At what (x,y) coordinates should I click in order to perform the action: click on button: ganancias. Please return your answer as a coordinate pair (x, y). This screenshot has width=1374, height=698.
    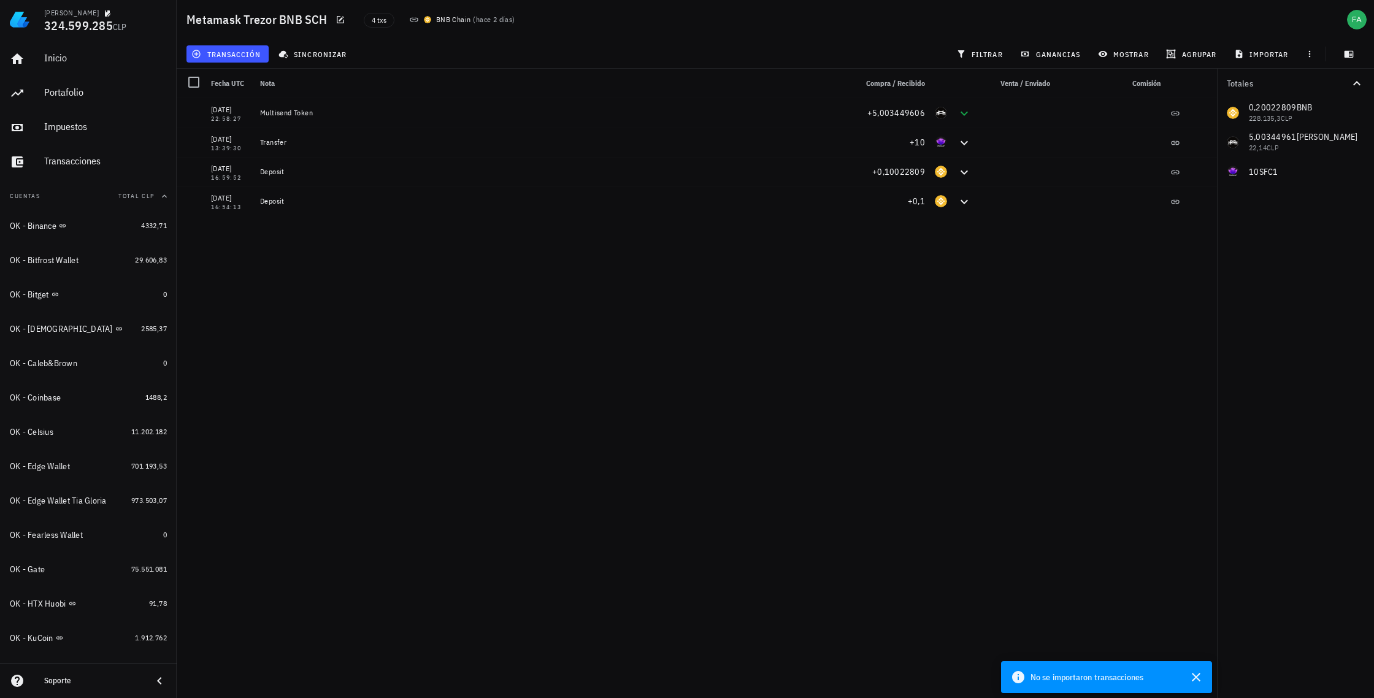
    Looking at the image, I should click on (1051, 54).